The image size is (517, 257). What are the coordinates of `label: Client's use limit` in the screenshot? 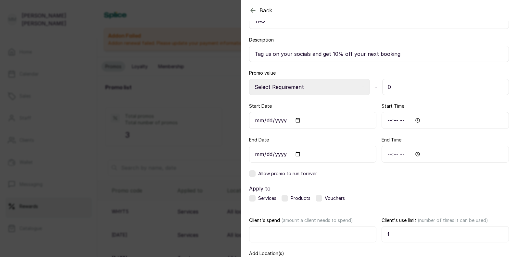 It's located at (435, 221).